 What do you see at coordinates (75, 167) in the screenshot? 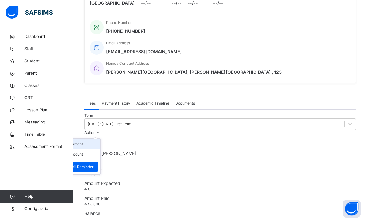
I see `span: Send Email Reminder` at bounding box center [75, 167].